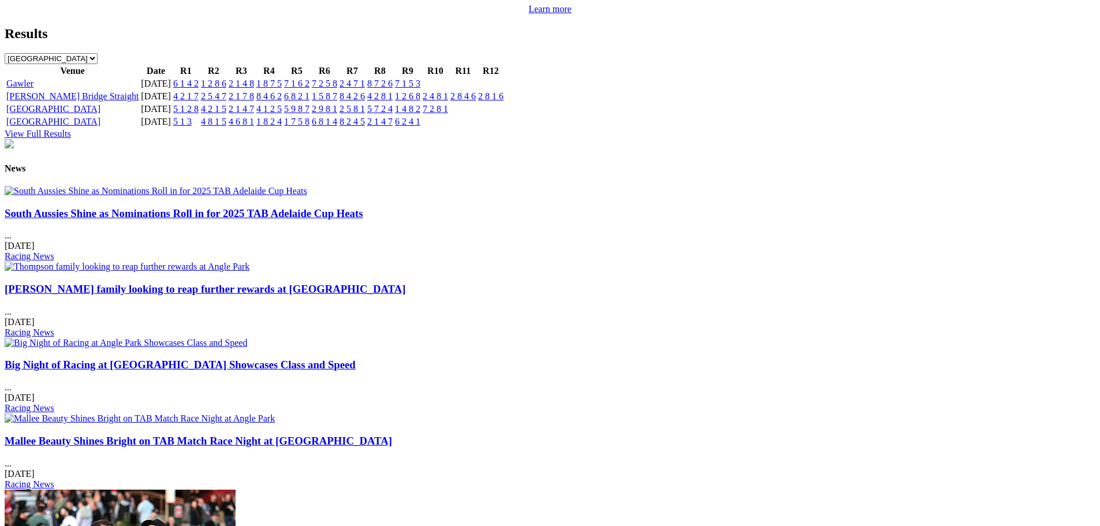  Describe the element at coordinates (20, 83) in the screenshot. I see `a: Gawler` at that location.